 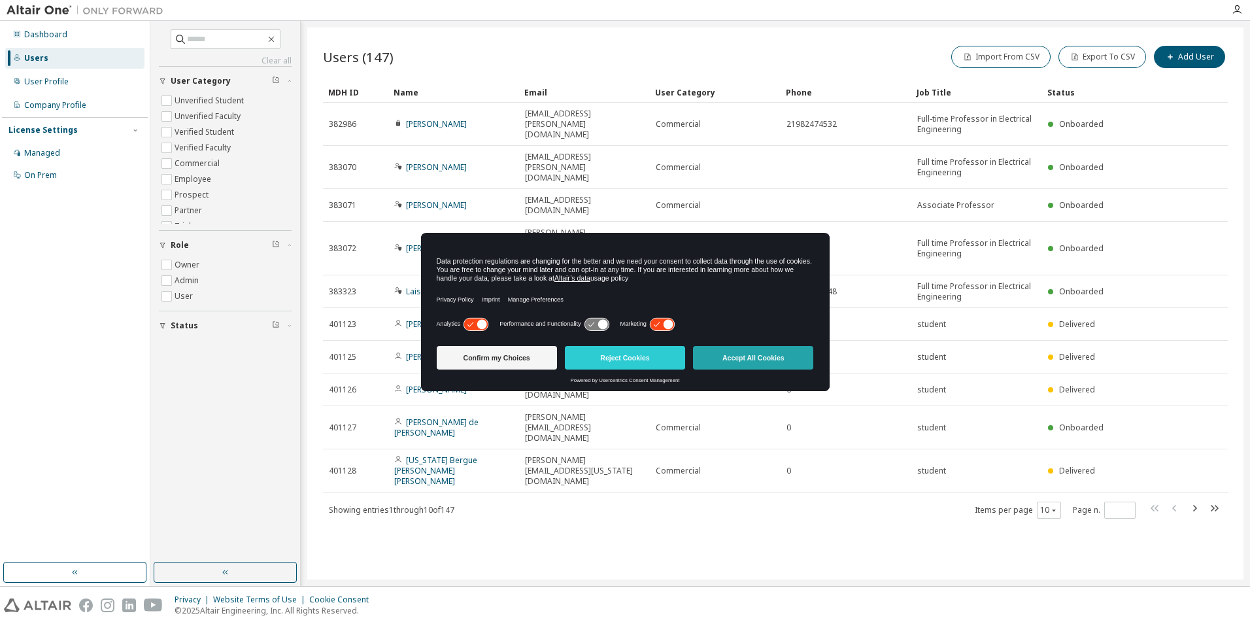 What do you see at coordinates (977, 92) in the screenshot?
I see `div: Job Title` at bounding box center [977, 92].